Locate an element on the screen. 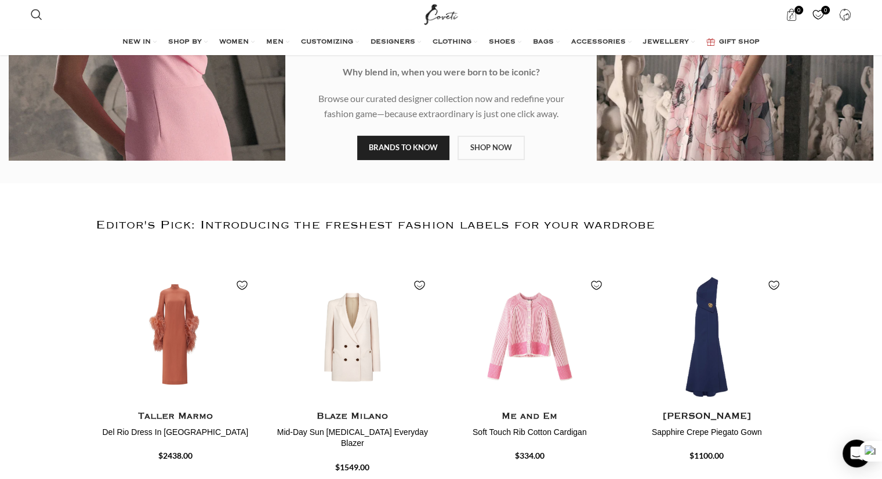  a: Site logo is located at coordinates (441, 13).